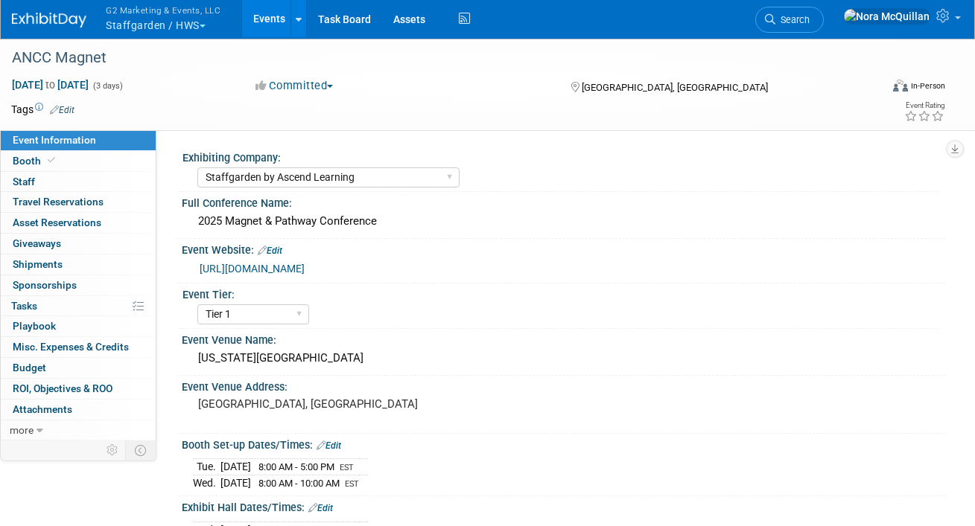 Image resolution: width=975 pixels, height=526 pixels. What do you see at coordinates (78, 368) in the screenshot?
I see `a: Budget` at bounding box center [78, 368].